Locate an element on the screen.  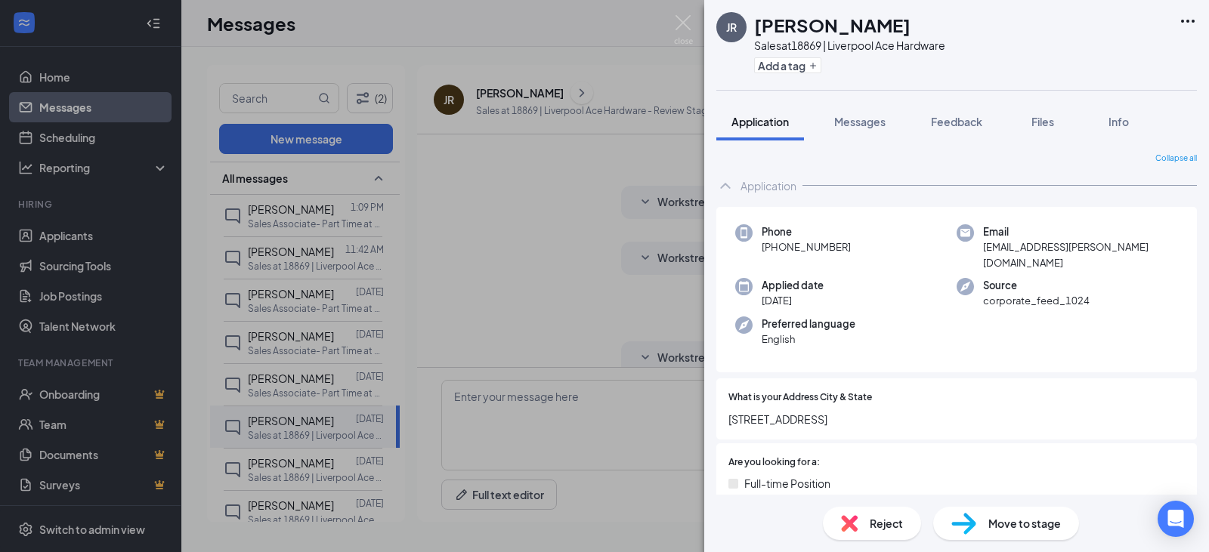
span: Are you looking for a: is located at coordinates (774, 462).